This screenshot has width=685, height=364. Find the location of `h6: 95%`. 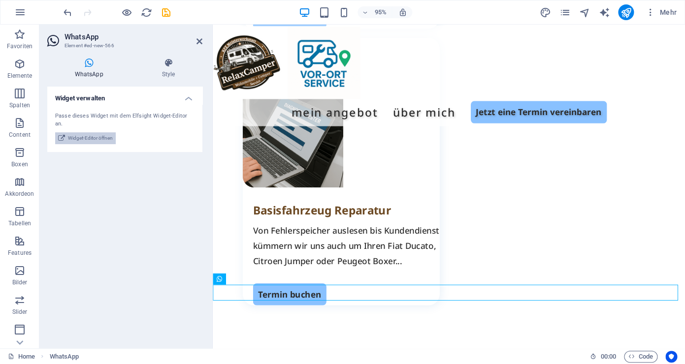

h6: 95% is located at coordinates (380, 12).